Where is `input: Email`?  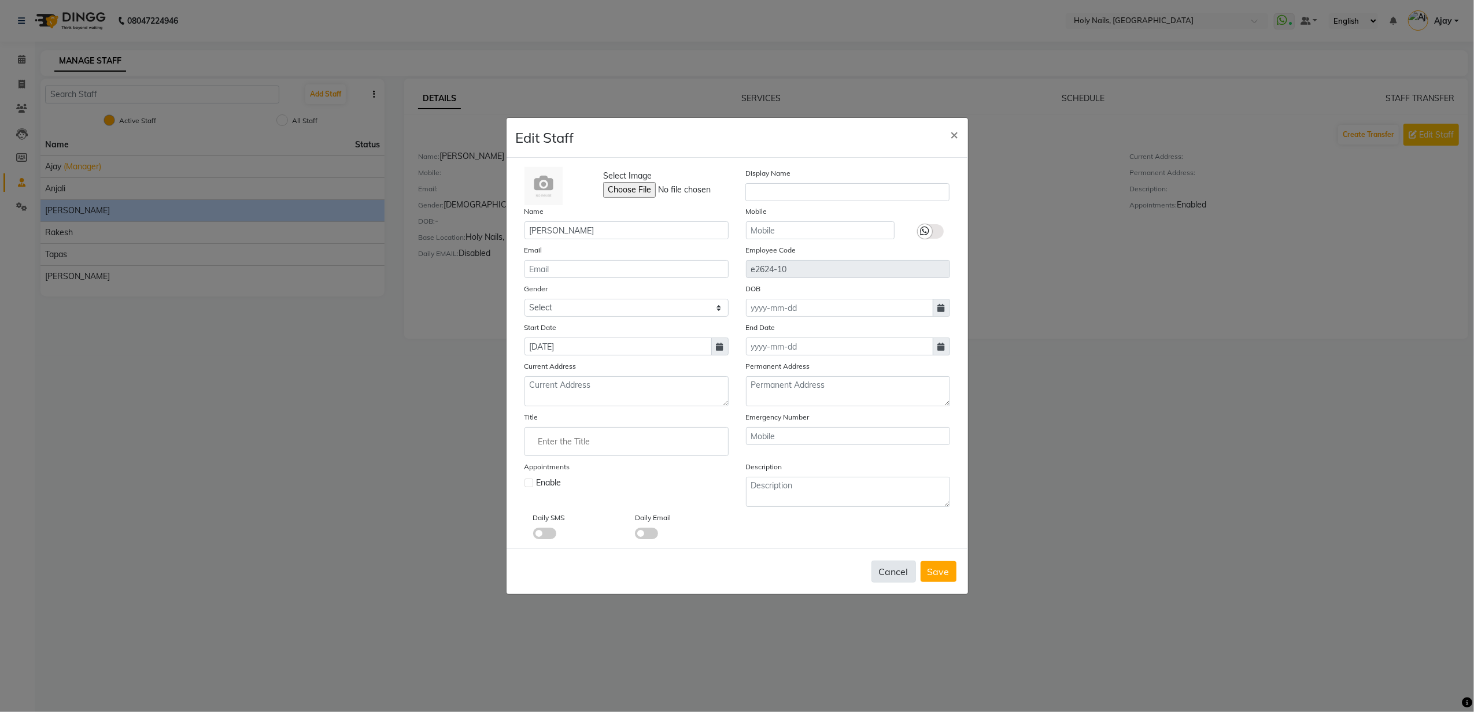 input: Email is located at coordinates (626, 269).